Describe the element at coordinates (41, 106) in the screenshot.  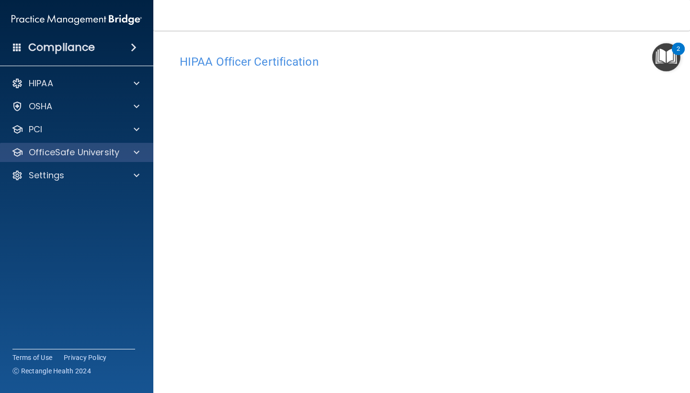
I see `p: OSHA` at that location.